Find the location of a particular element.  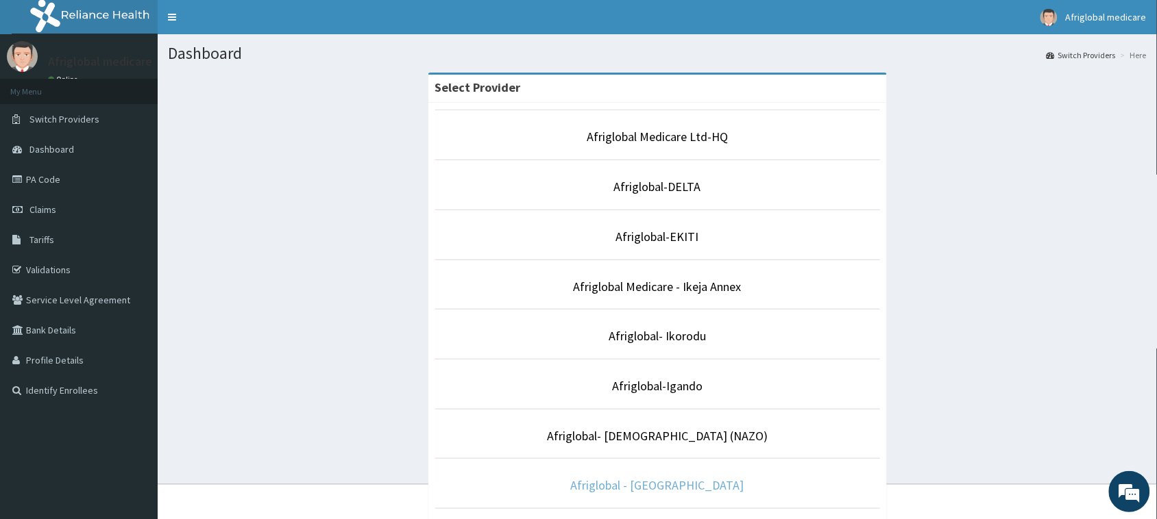

a: Afriglobal-EKITI is located at coordinates (657, 236).